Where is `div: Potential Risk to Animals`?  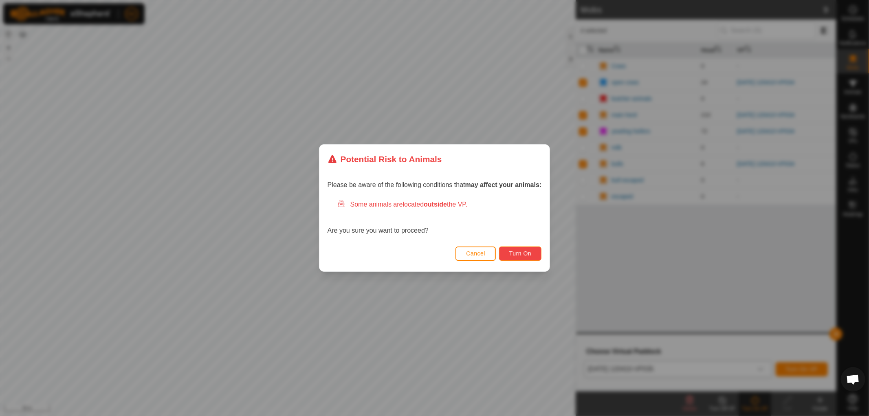
div: Potential Risk to Animals is located at coordinates (385, 159).